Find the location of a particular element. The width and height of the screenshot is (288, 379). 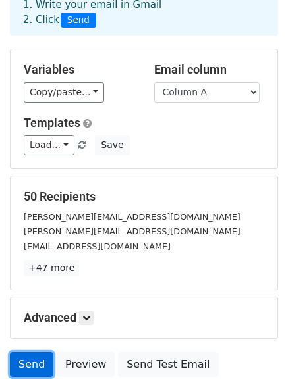

a: Send is located at coordinates (32, 365).